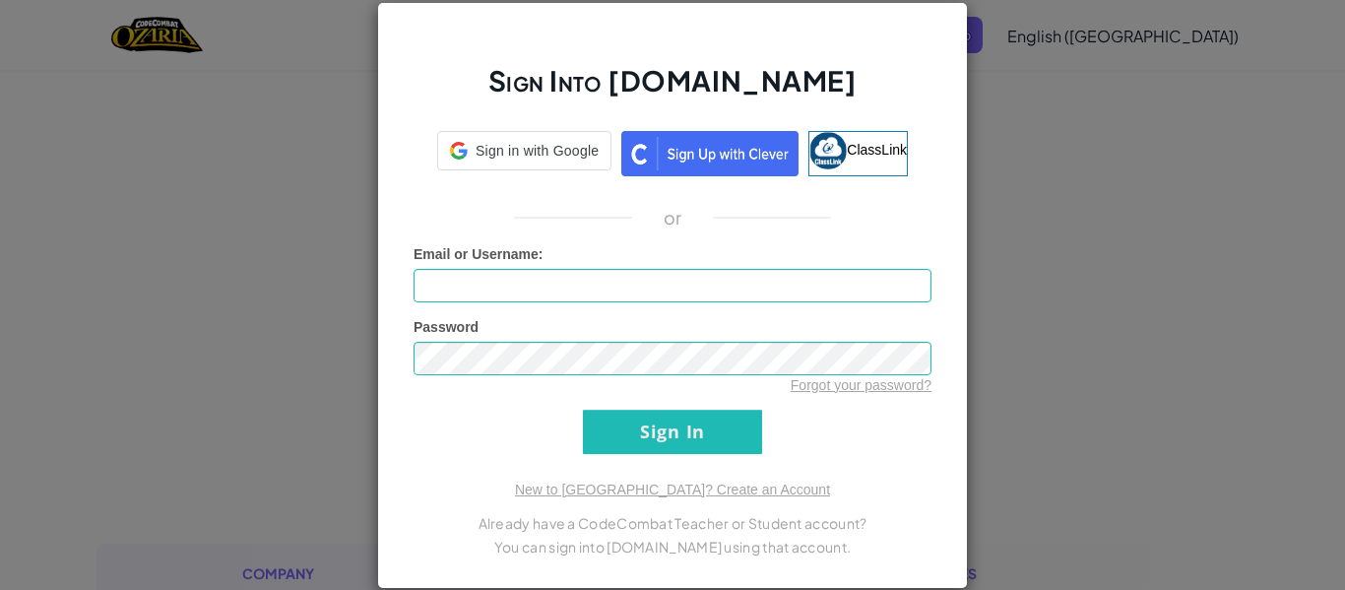  Describe the element at coordinates (860, 385) in the screenshot. I see `a: Forgot your password?` at that location.